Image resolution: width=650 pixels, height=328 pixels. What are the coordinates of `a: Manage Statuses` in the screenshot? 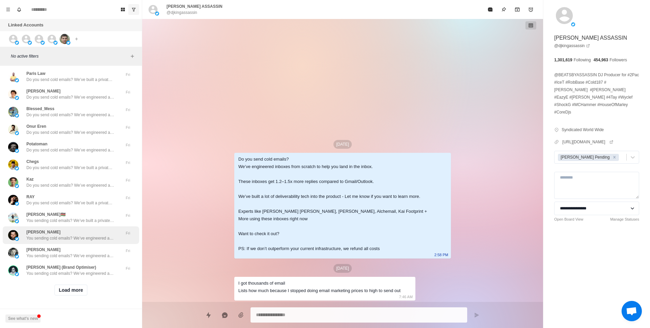 It's located at (625, 219).